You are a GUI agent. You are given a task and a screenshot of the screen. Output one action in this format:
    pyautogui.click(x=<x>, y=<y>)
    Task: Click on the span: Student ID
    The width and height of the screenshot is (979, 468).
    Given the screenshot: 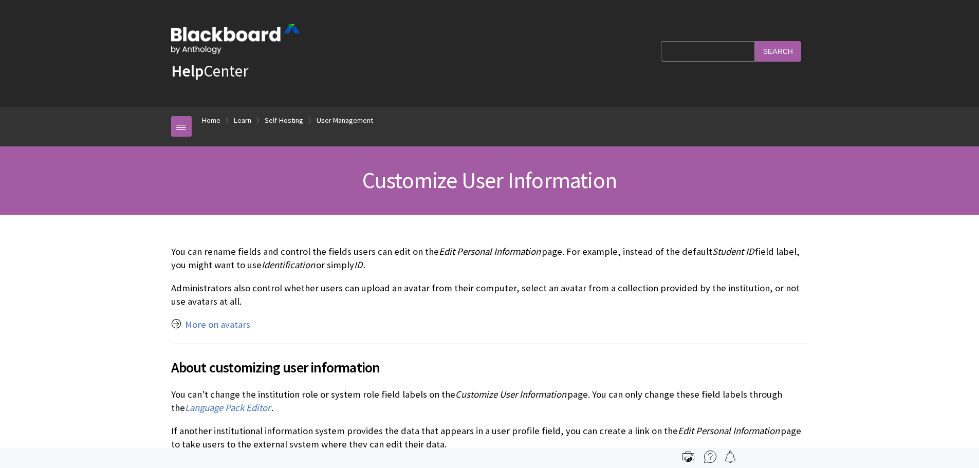 What is the action you would take?
    pyautogui.click(x=733, y=251)
    